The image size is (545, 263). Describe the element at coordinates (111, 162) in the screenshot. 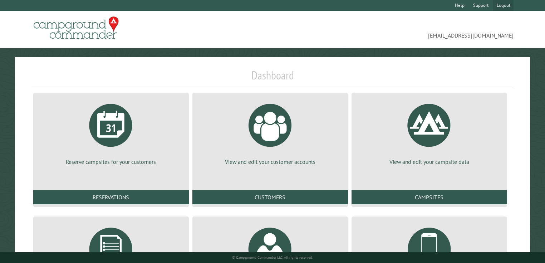

I see `p: Reserve campsites for your customers` at that location.